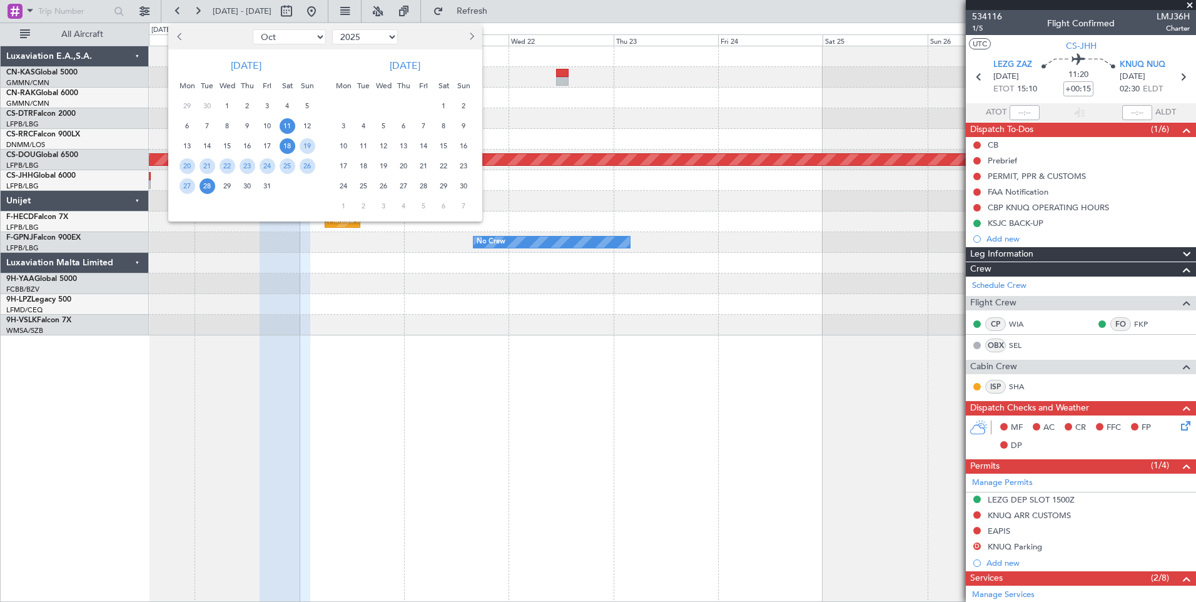 The height and width of the screenshot is (602, 1196). I want to click on div: 14-11-2025, so click(423, 146).